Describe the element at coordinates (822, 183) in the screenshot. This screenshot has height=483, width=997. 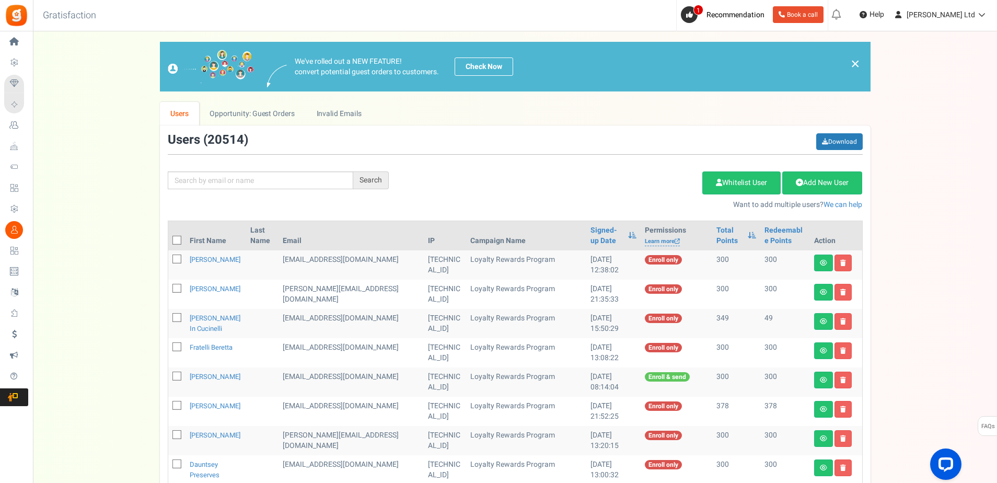
I see `a: Add New User` at that location.